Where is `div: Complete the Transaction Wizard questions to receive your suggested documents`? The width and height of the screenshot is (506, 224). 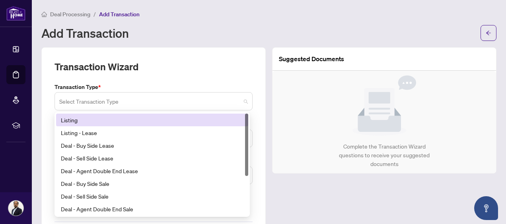
div: Complete the Transaction Wizard questions to receive your suggested documents is located at coordinates (384, 156).